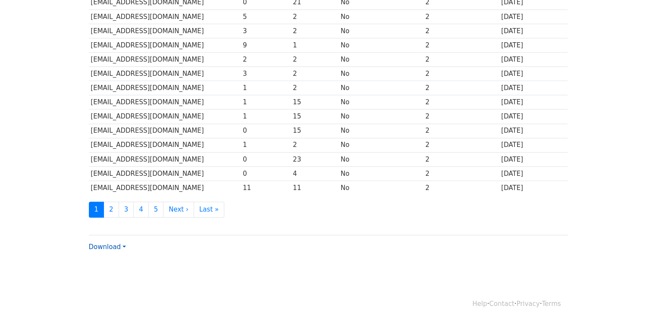 The image size is (656, 318). I want to click on a: Terms, so click(552, 304).